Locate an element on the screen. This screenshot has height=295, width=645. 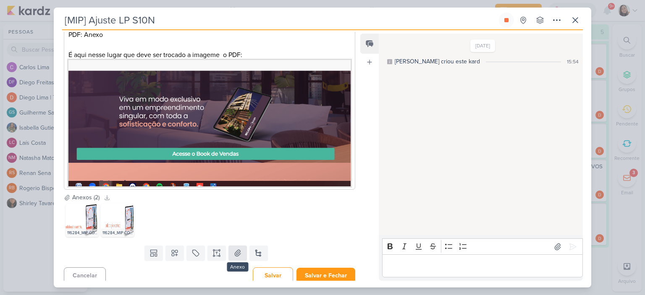
div: Editor editing area: main is located at coordinates (482, 266).